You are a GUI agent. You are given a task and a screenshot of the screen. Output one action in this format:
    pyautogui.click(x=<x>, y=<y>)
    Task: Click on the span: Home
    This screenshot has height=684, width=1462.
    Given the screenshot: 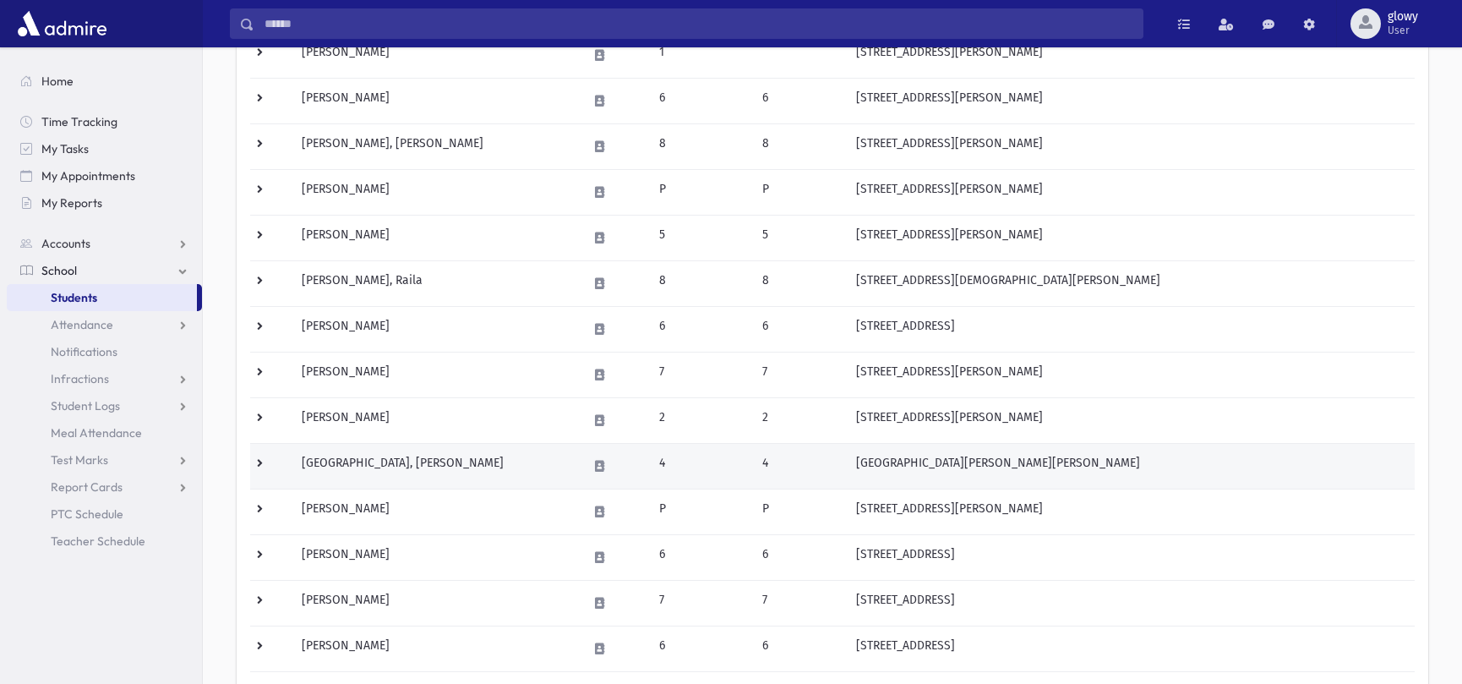 What is the action you would take?
    pyautogui.click(x=57, y=81)
    